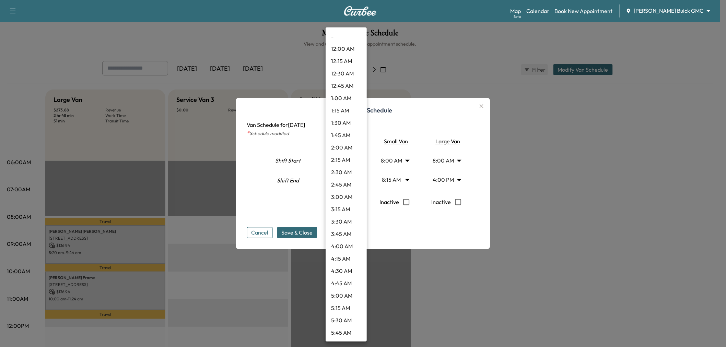 The image size is (726, 347). Describe the element at coordinates (346, 172) in the screenshot. I see `li: 2:30 AM` at that location.